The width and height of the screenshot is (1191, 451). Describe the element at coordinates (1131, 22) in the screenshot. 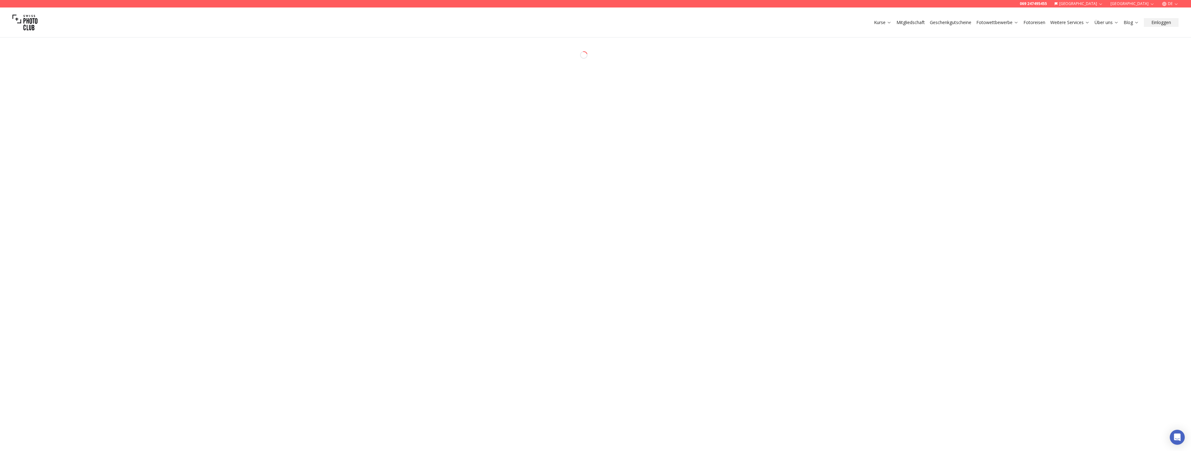

I see `button: Blog` at that location.